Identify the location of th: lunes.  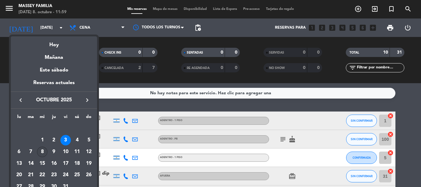
(19, 118).